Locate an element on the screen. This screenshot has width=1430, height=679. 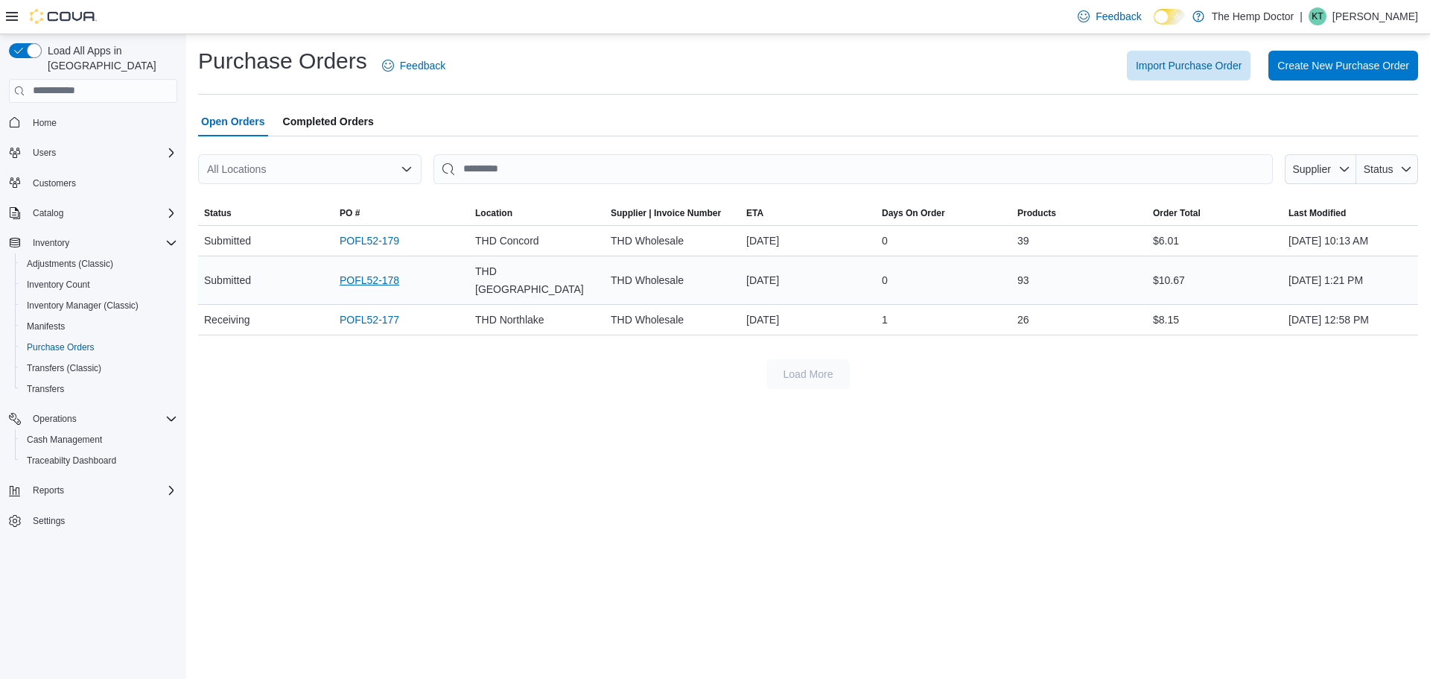
button: Inventory Manager (Classic) is located at coordinates (99, 305).